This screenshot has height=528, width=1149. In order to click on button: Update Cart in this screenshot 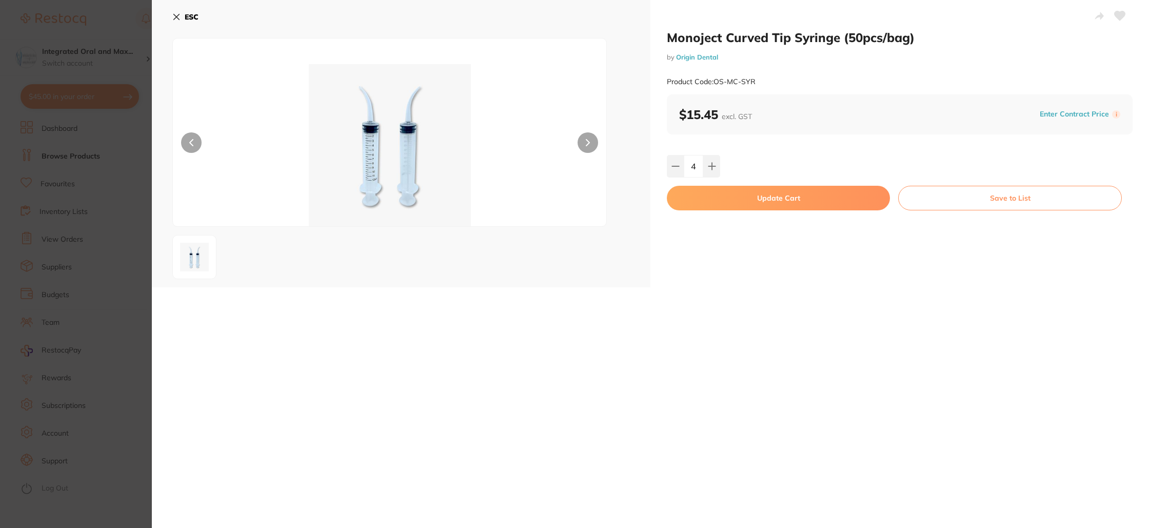, I will do `click(778, 198)`.